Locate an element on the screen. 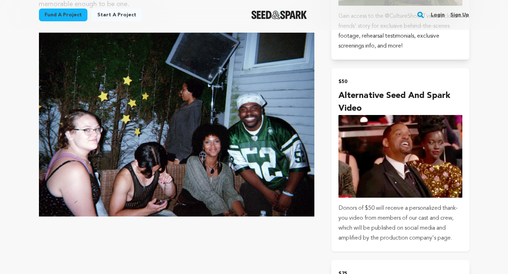  span: Gain access to the @CultureShockTvseries close friends' story for exclusive behind-the-scenes foo... is located at coordinates (398, 31).